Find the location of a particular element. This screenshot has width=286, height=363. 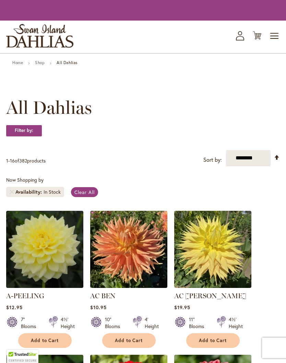

div: 11" Blooms is located at coordinates (198, 323).